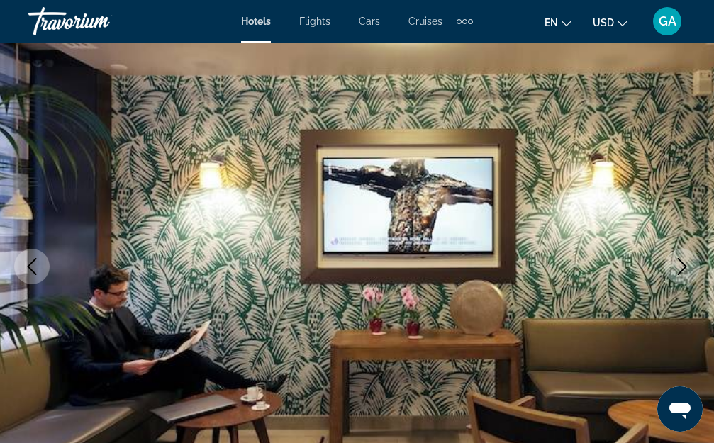 The image size is (714, 443). What do you see at coordinates (315, 21) in the screenshot?
I see `a: Flights` at bounding box center [315, 21].